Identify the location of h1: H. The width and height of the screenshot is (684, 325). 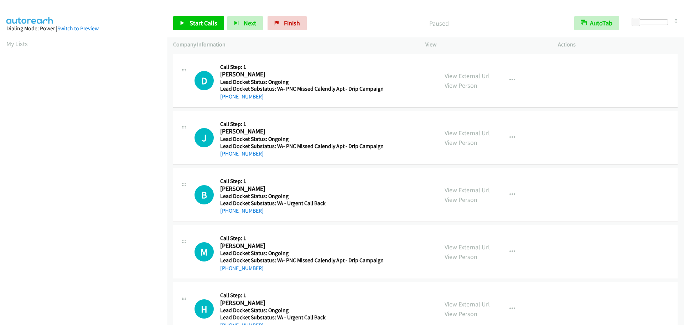
(204, 308).